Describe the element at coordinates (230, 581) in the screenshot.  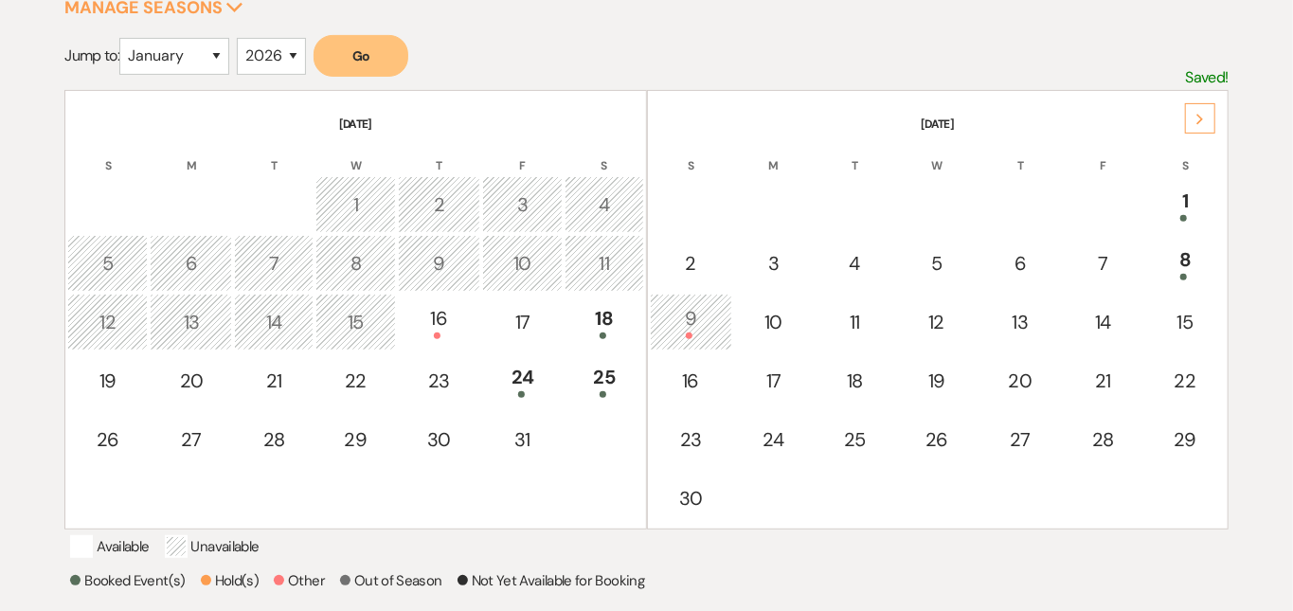
I see `p: Hold(s)` at that location.